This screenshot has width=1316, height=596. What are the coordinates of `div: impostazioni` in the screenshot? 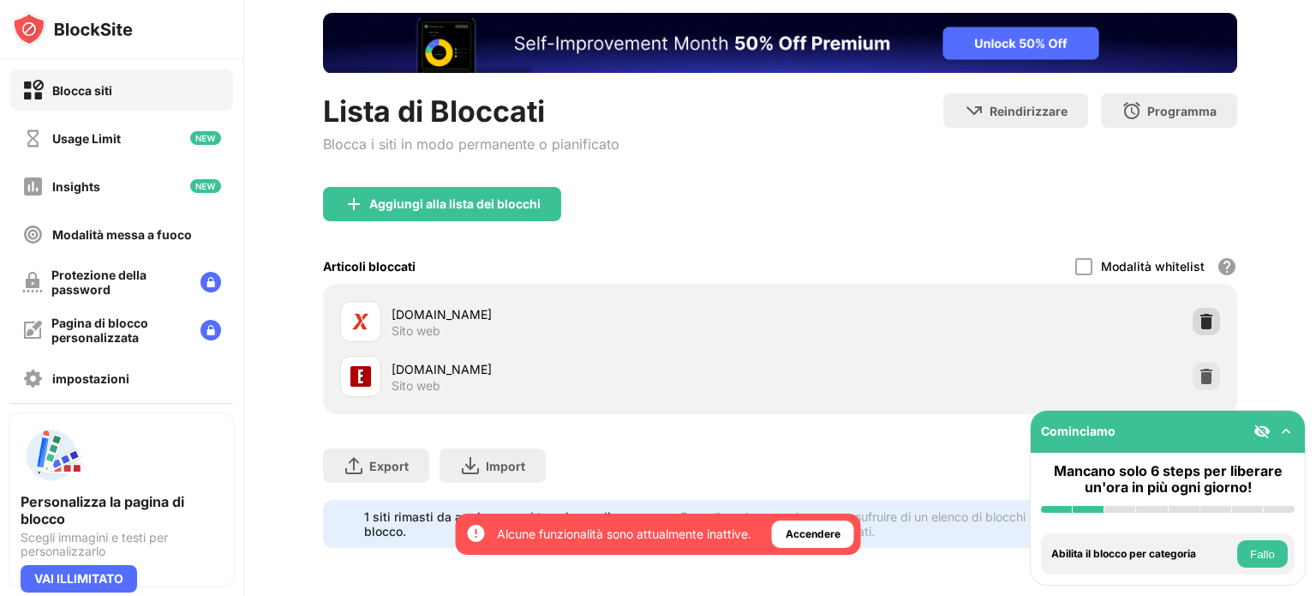 It's located at (91, 378).